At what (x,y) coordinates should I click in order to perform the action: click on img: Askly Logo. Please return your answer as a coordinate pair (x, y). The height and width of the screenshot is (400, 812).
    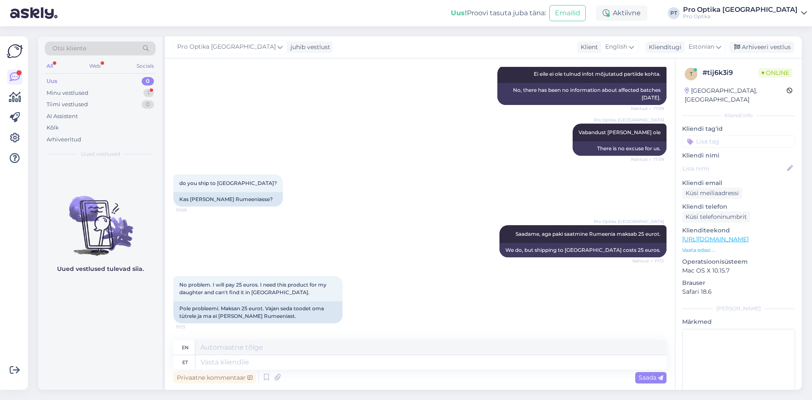
    Looking at the image, I should click on (15, 51).